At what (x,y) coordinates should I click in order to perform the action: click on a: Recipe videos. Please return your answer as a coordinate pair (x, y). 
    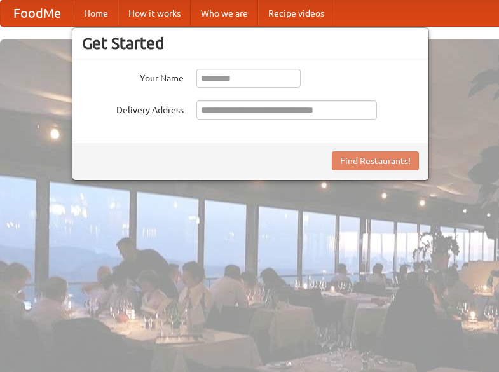
    Looking at the image, I should click on (296, 13).